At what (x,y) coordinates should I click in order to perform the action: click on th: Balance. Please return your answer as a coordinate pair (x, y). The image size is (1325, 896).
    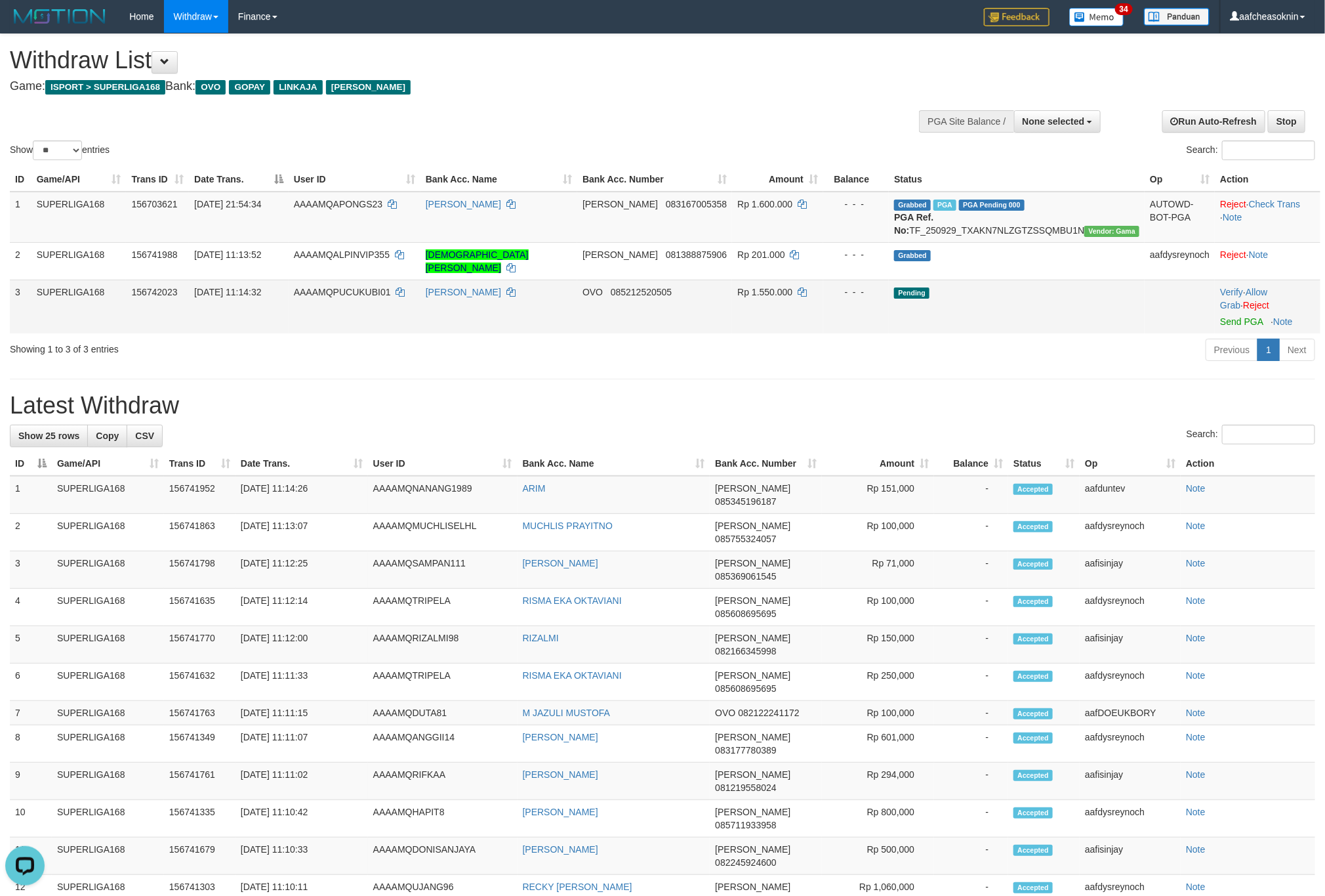
    Looking at the image, I should click on (856, 179).